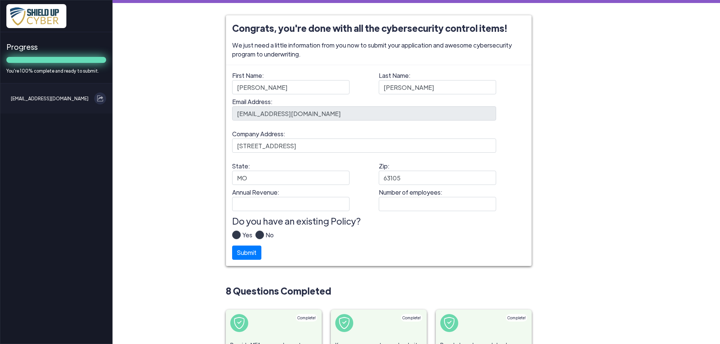  Describe the element at coordinates (364, 146) in the screenshot. I see `input: Company Address:` at that location.